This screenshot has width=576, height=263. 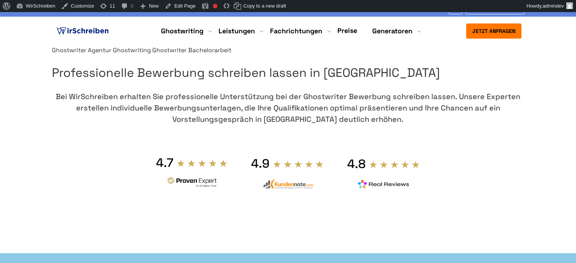 I want to click on a: Preise, so click(x=347, y=30).